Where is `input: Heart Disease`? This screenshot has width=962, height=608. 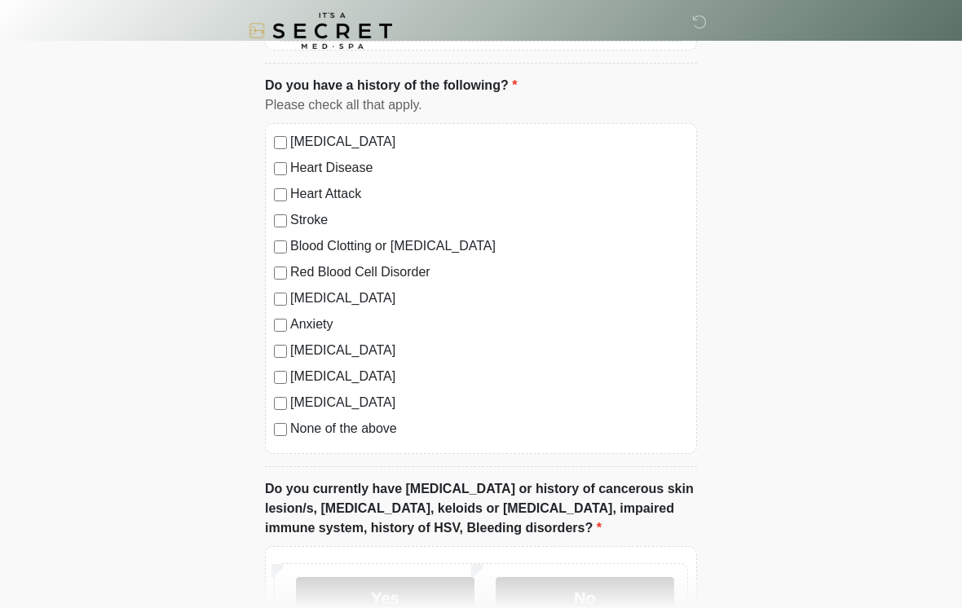
input: Heart Disease is located at coordinates (280, 169).